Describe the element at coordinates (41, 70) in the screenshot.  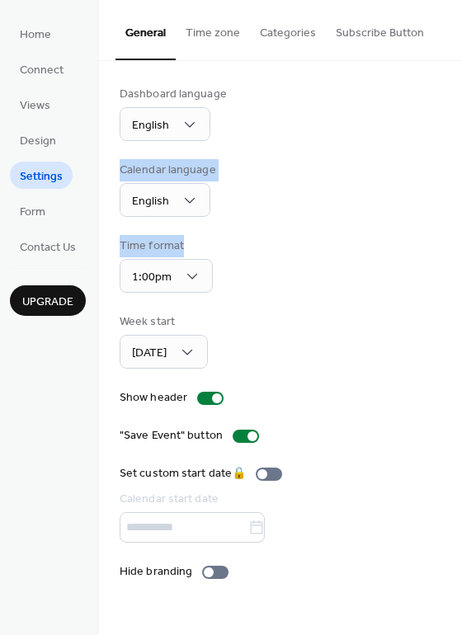
I see `span: Connect` at that location.